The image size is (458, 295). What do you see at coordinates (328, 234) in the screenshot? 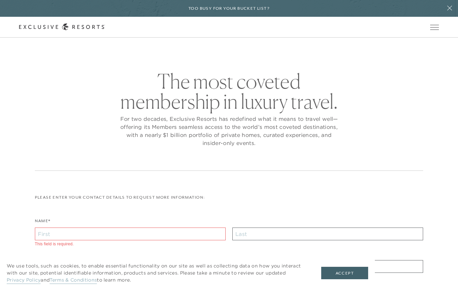
I see `input: Last` at bounding box center [328, 234].